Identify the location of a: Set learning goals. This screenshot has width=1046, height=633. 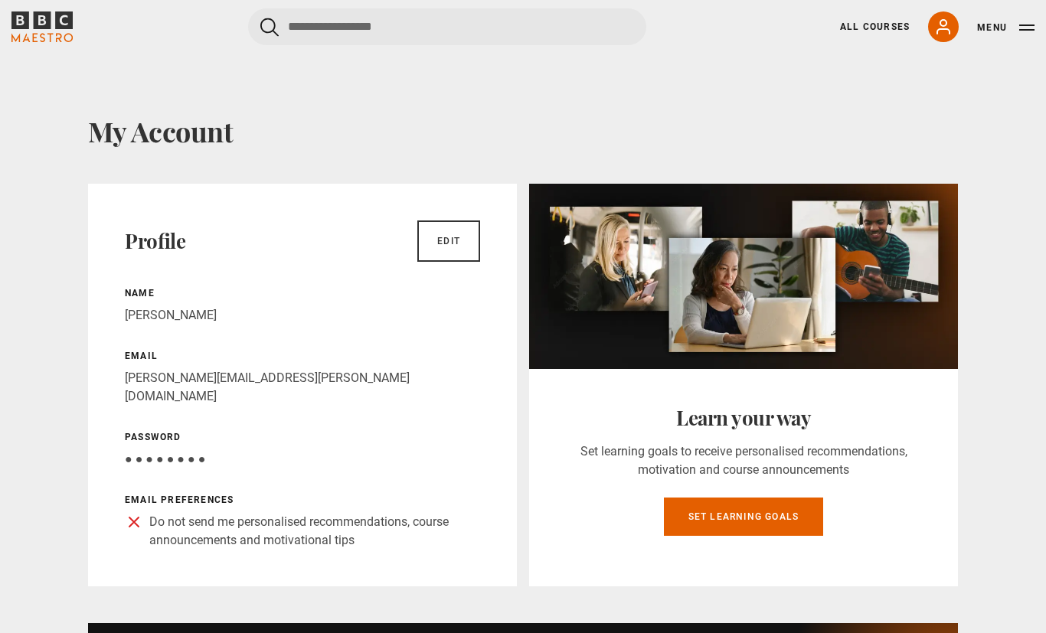
(743, 517).